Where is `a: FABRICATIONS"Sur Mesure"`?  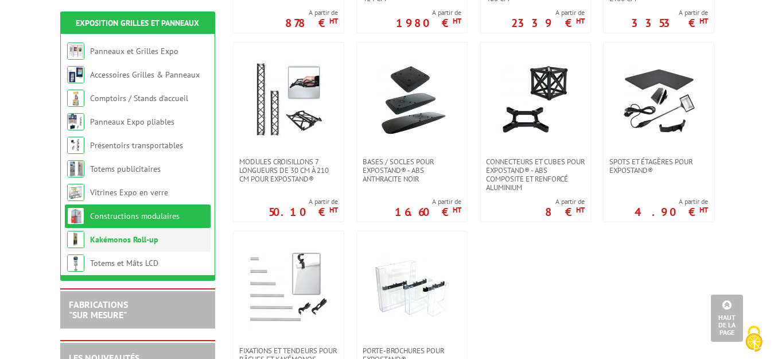
a: FABRICATIONS"Sur Mesure" is located at coordinates (98, 309).